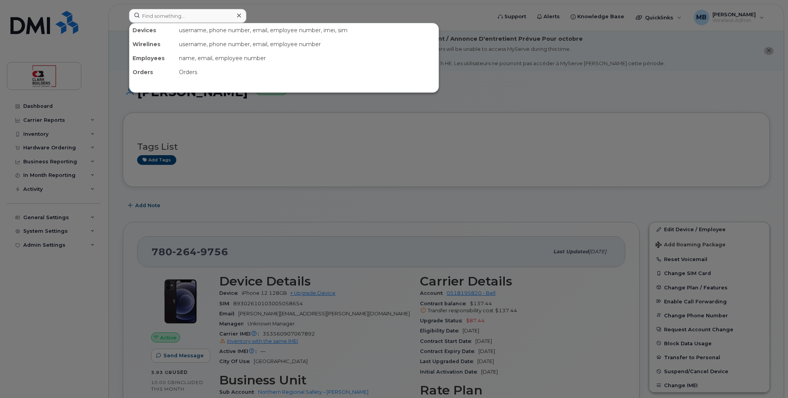 This screenshot has height=398, width=788. What do you see at coordinates (307, 30) in the screenshot?
I see `div: username, phone number, email, employee number, imei, sim` at bounding box center [307, 30].